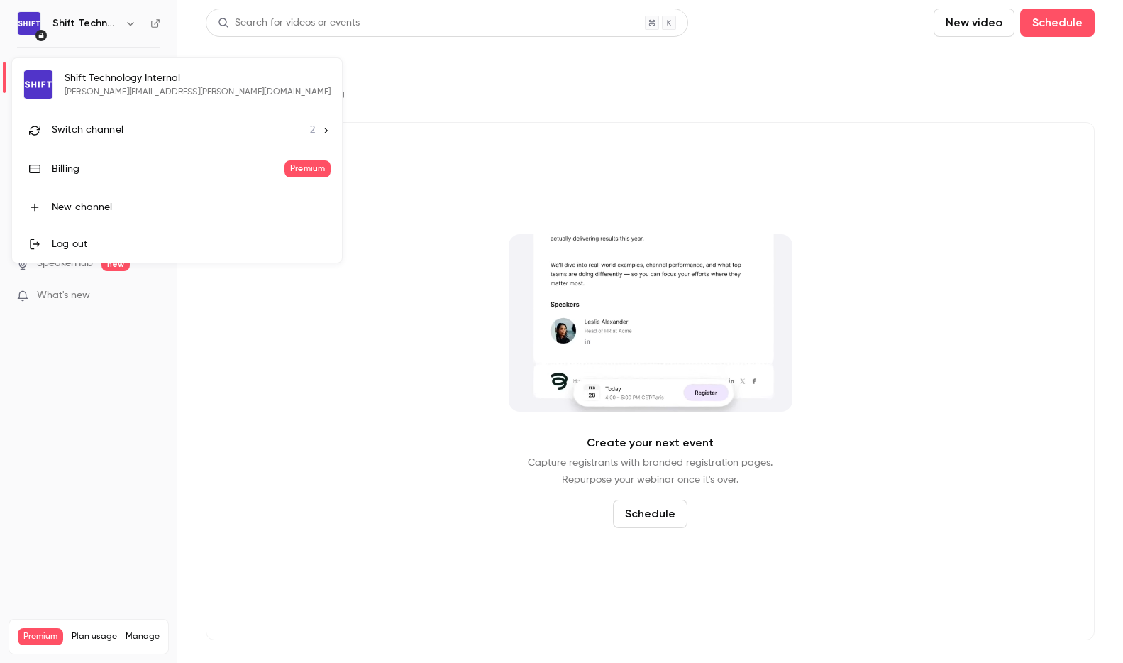  I want to click on span: 2, so click(312, 130).